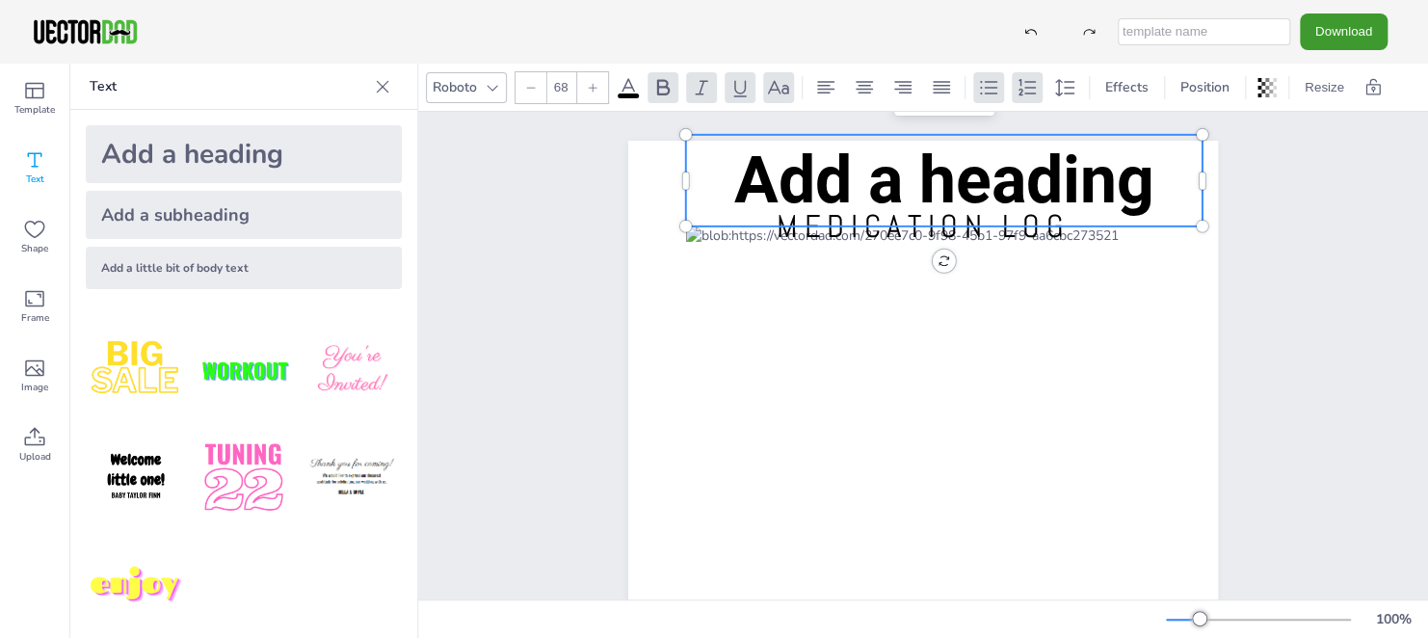 Image resolution: width=1428 pixels, height=638 pixels. I want to click on div: Add a subheading, so click(244, 215).